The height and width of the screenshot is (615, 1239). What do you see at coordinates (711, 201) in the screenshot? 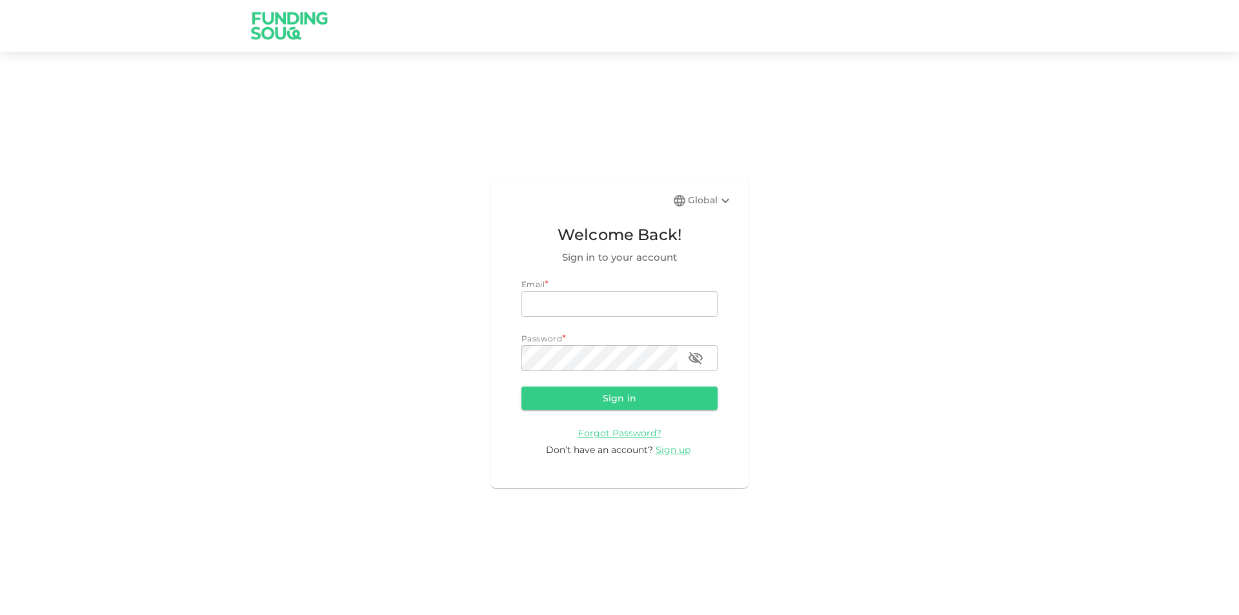
I see `div: Global` at bounding box center [711, 201].